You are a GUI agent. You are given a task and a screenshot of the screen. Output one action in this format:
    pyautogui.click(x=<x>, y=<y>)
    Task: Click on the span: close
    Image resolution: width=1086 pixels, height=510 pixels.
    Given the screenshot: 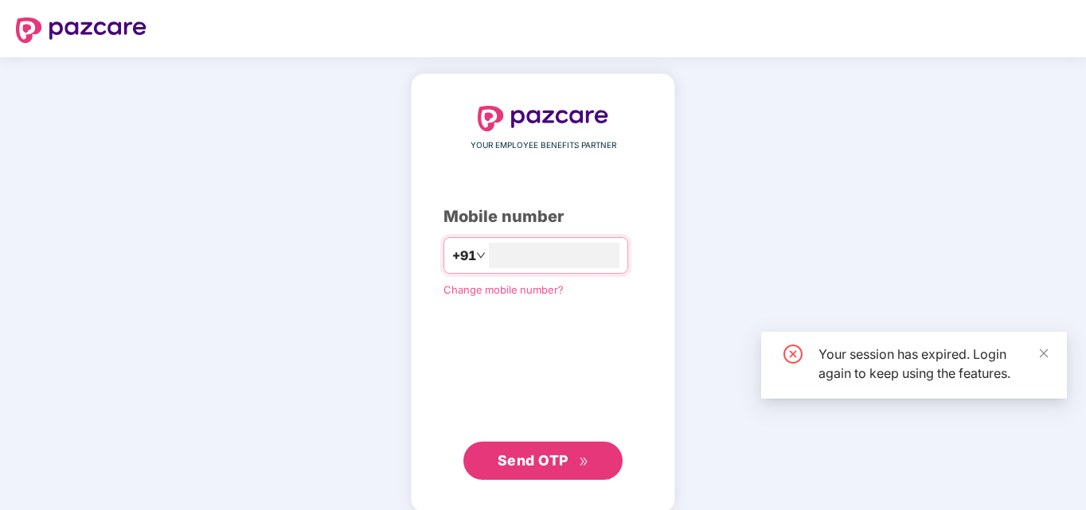 What is the action you would take?
    pyautogui.click(x=1044, y=354)
    